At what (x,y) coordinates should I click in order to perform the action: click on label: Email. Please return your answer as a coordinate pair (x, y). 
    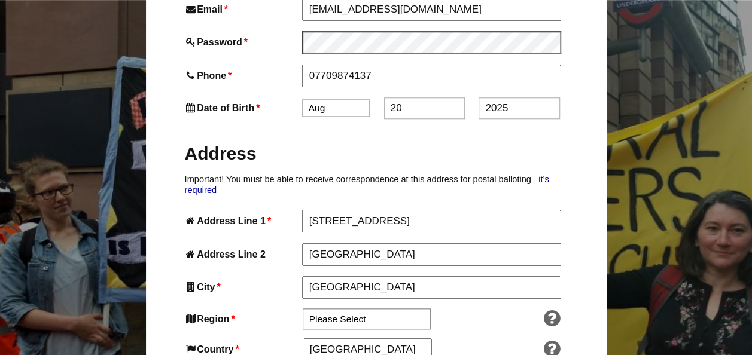
    Looking at the image, I should click on (242, 9).